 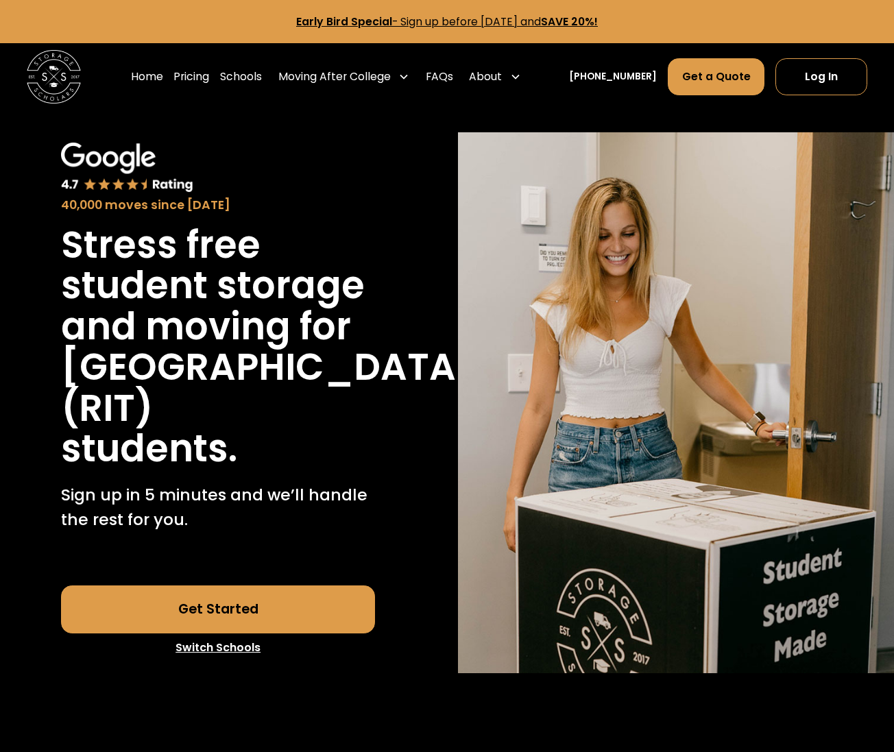 I want to click on a: Get Started, so click(x=218, y=610).